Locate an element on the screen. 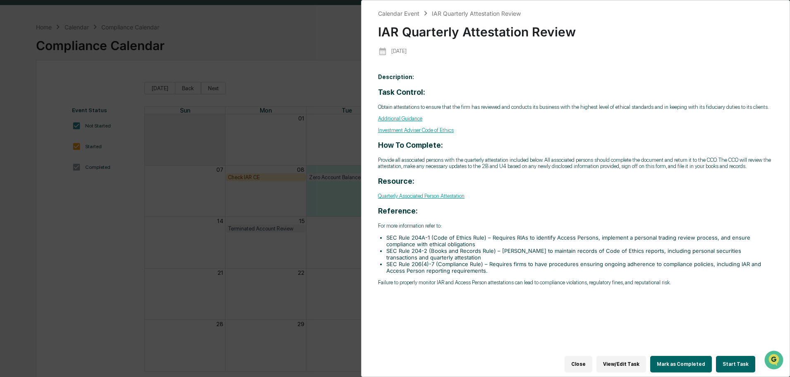 The height and width of the screenshot is (377, 790). b: Description: is located at coordinates (396, 77).